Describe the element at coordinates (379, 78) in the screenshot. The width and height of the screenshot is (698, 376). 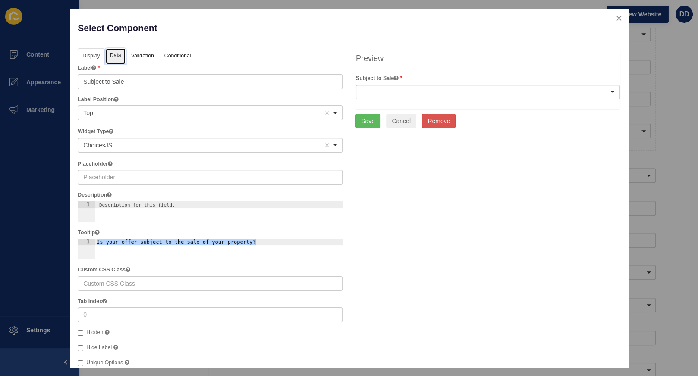
I see `label: Subject to Sale` at that location.